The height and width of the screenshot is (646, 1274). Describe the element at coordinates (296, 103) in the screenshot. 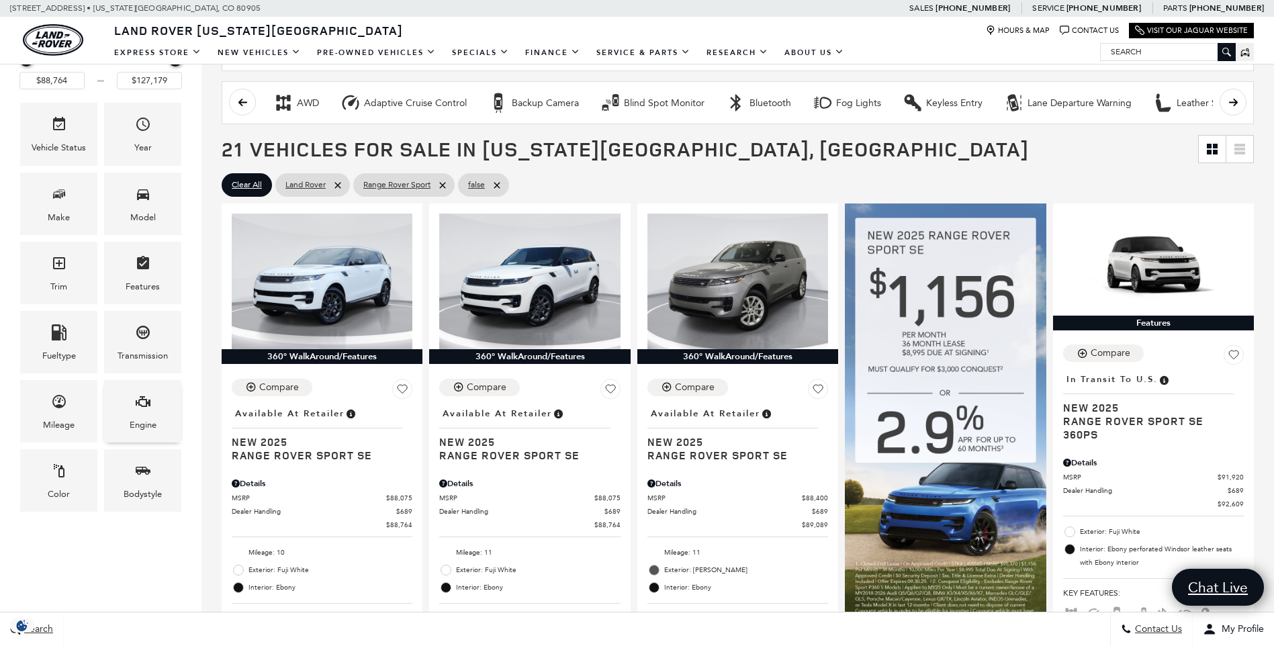

I see `button: AWDAWD` at that location.